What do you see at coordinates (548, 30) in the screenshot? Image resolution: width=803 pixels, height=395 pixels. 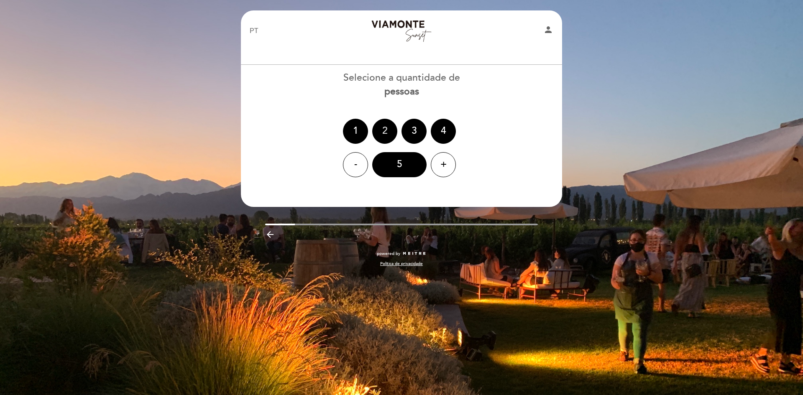 I see `i: person` at bounding box center [548, 30].